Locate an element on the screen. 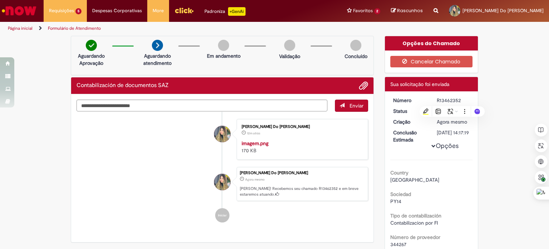 The image size is (549, 249). p: +GenAi is located at coordinates (237, 11).